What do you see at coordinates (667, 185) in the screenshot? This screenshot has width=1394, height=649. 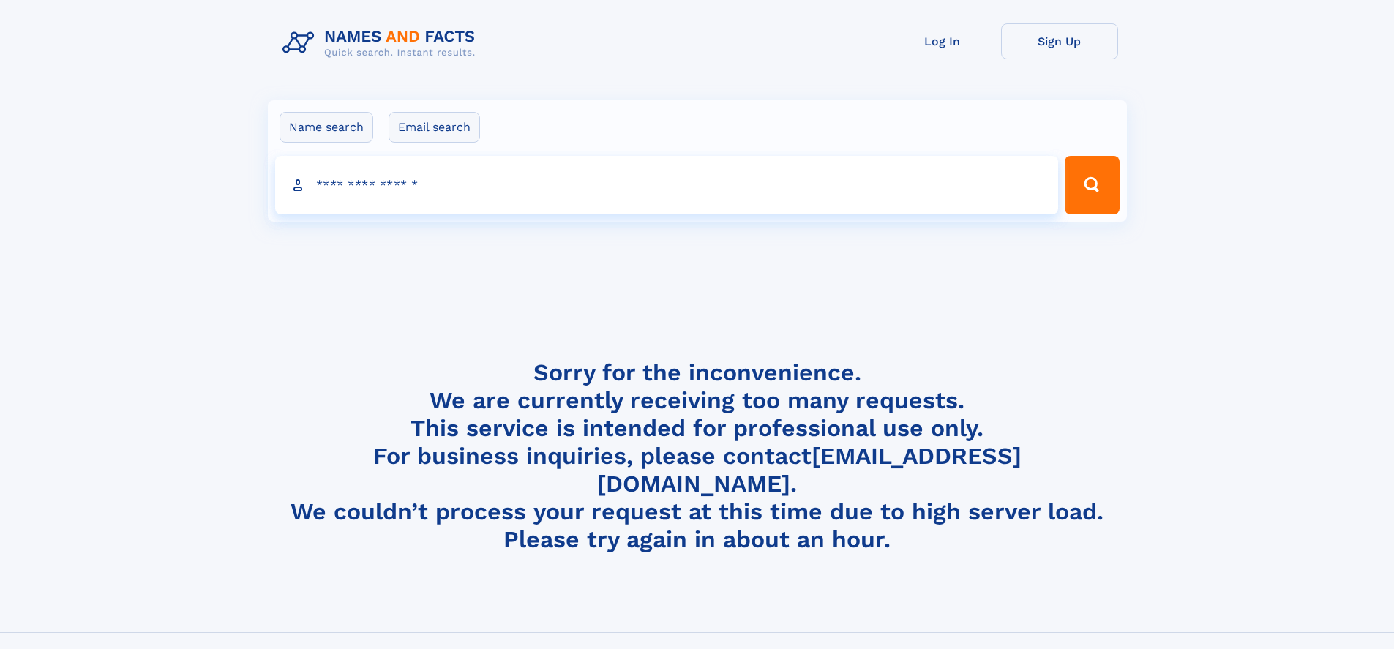 I see `input: search input` at bounding box center [667, 185].